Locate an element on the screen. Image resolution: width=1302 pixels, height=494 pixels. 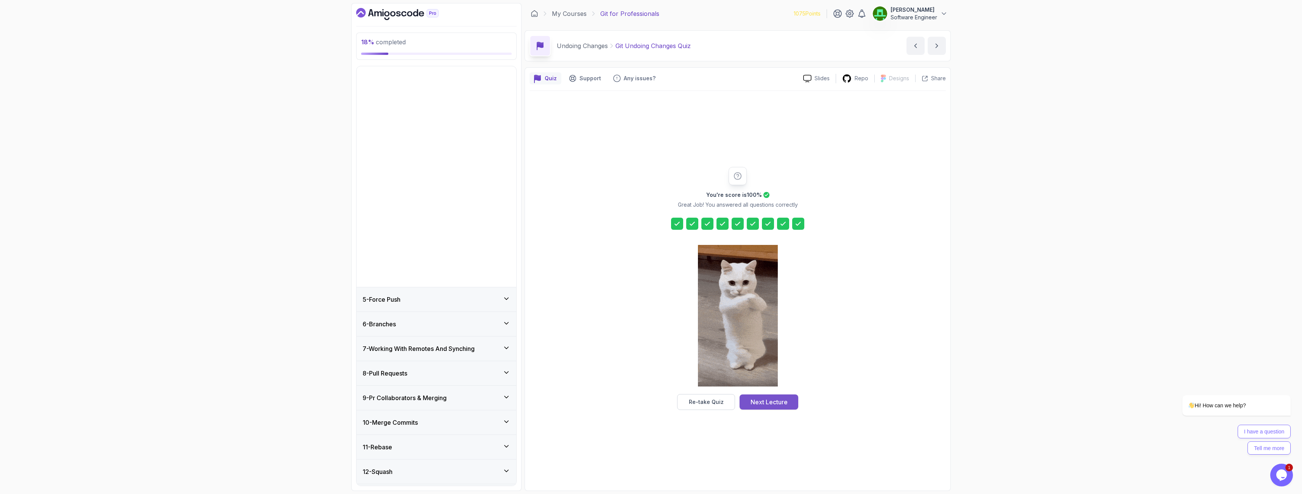
h3: 10 - Merge Commits is located at coordinates (390, 422).